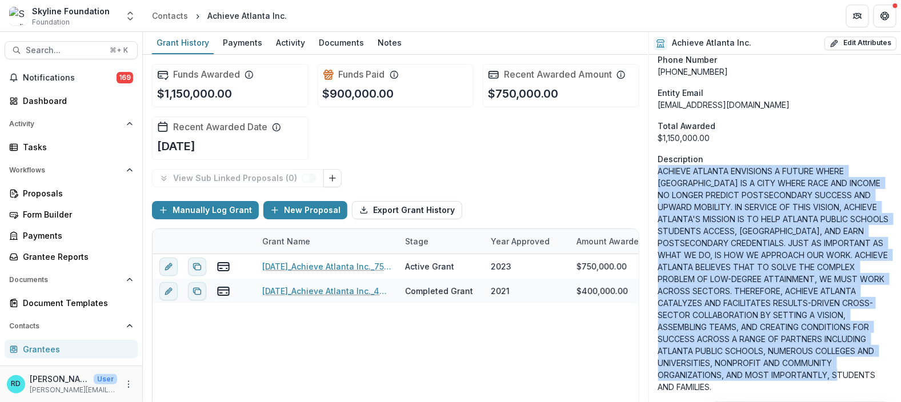 The width and height of the screenshot is (901, 402). I want to click on button: Open Workflows, so click(71, 170).